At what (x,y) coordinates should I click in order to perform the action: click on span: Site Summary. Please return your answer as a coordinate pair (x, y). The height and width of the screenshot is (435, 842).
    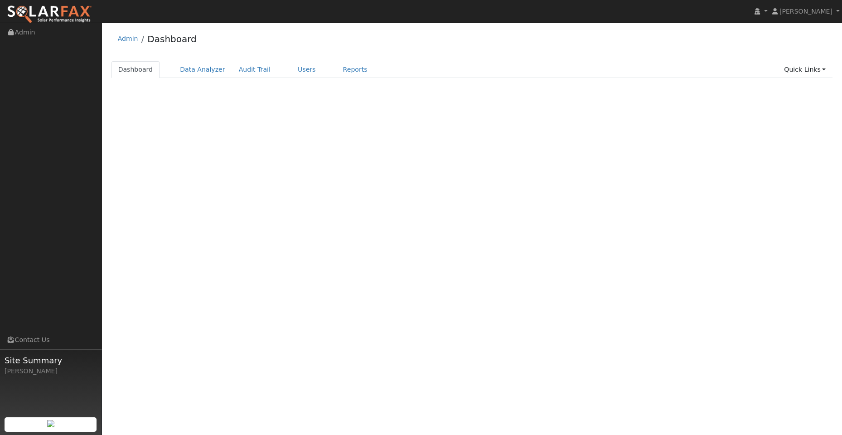
    Looking at the image, I should click on (51, 360).